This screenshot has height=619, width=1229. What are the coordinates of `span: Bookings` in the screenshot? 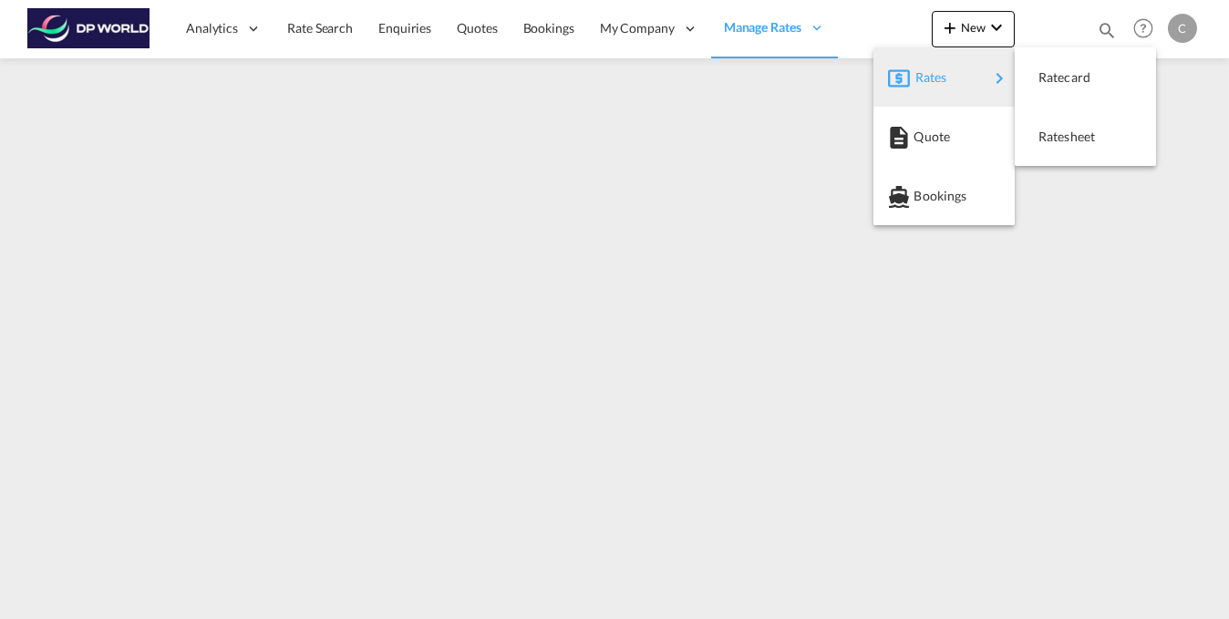 It's located at (923, 196).